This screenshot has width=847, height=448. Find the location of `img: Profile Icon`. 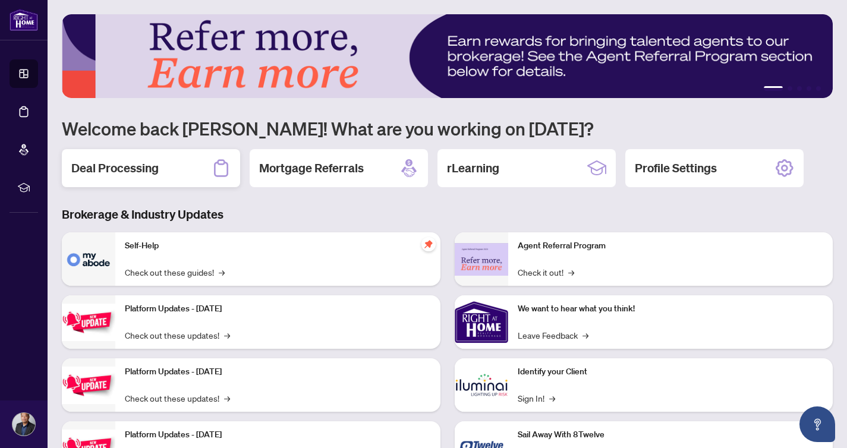

img: Profile Icon is located at coordinates (24, 424).